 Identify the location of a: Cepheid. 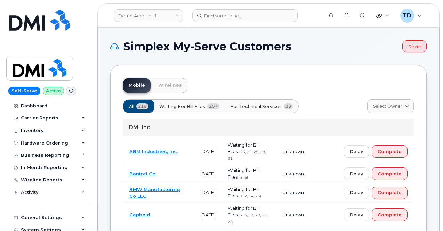
(140, 215).